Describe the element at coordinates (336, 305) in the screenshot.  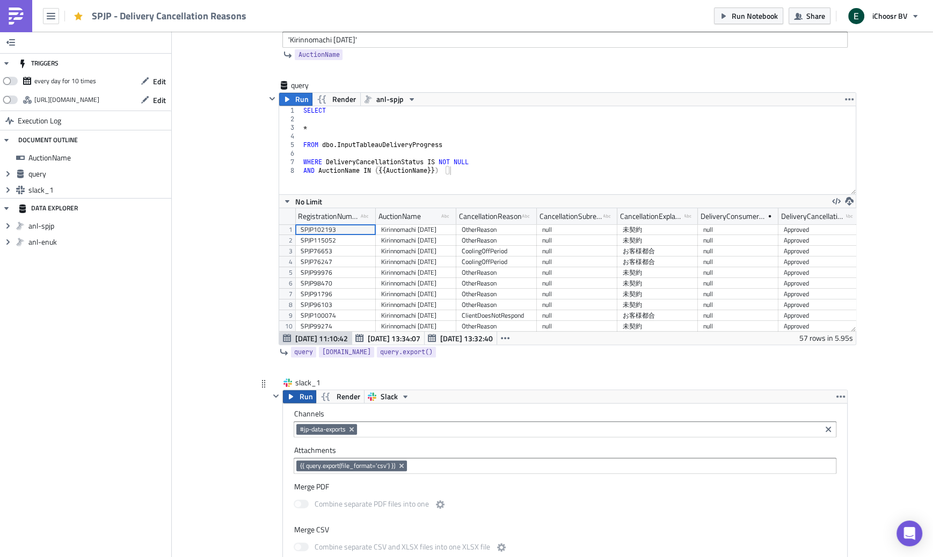
I see `div: SPJP96103` at that location.